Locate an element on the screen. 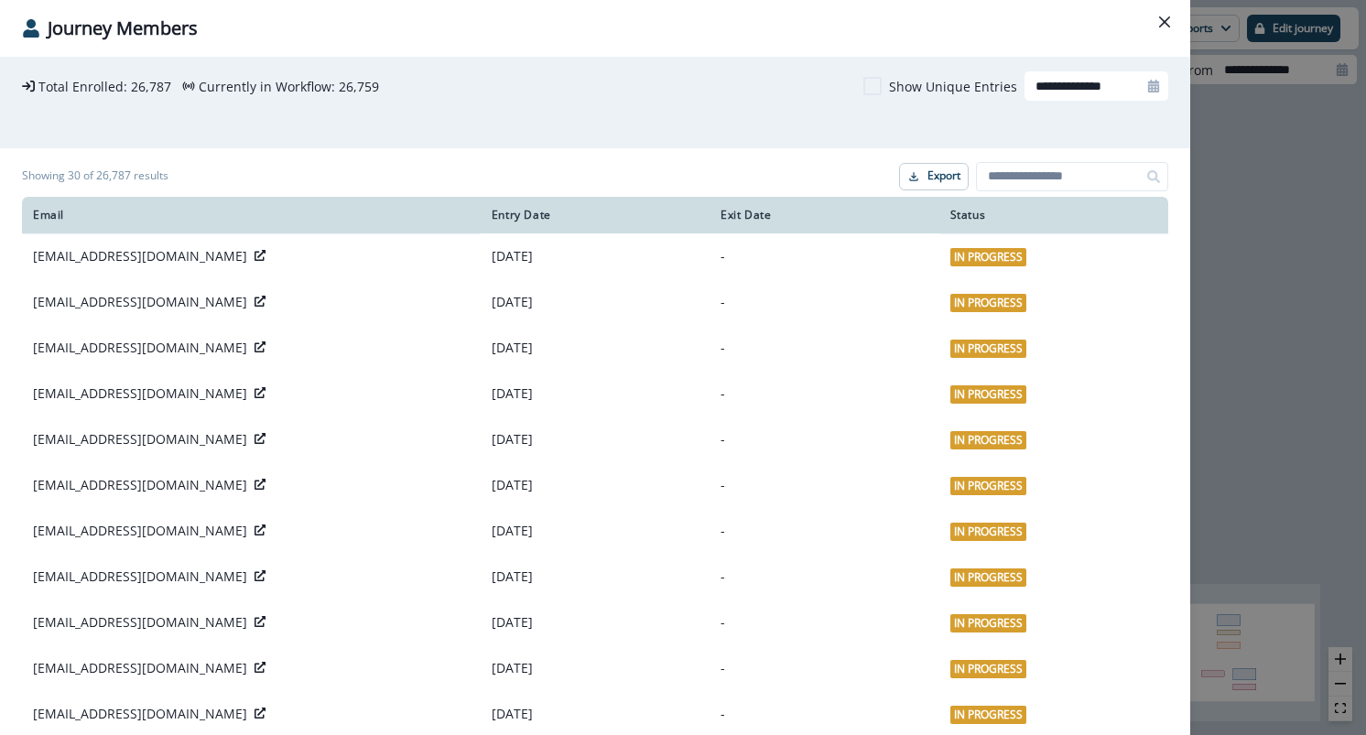 The width and height of the screenshot is (1366, 735). p: 26,787 is located at coordinates (151, 86).